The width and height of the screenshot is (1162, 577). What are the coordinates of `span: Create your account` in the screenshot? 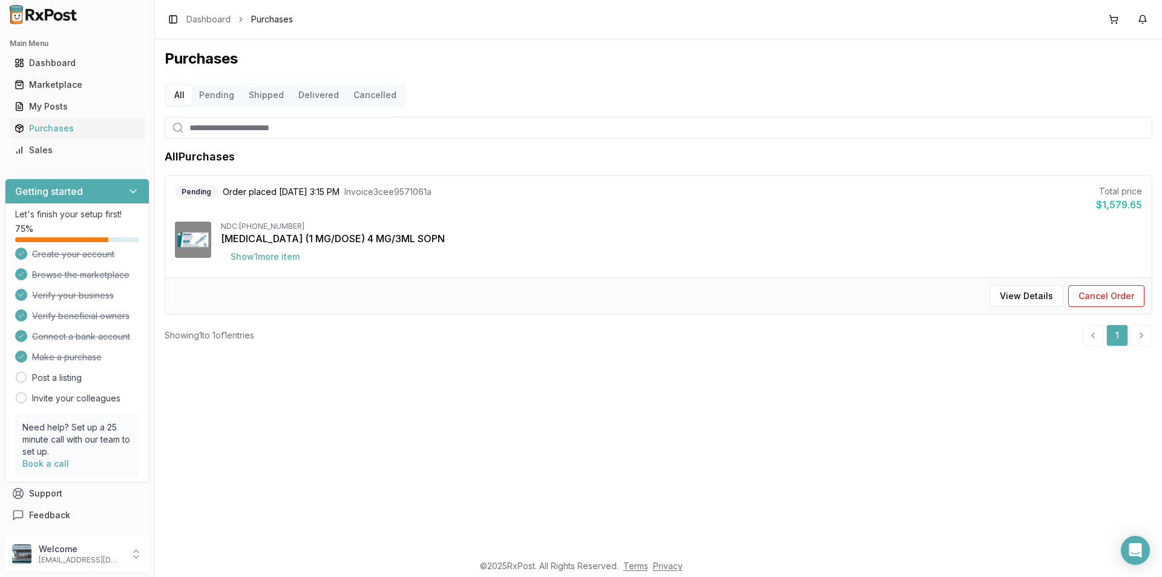 It's located at (73, 254).